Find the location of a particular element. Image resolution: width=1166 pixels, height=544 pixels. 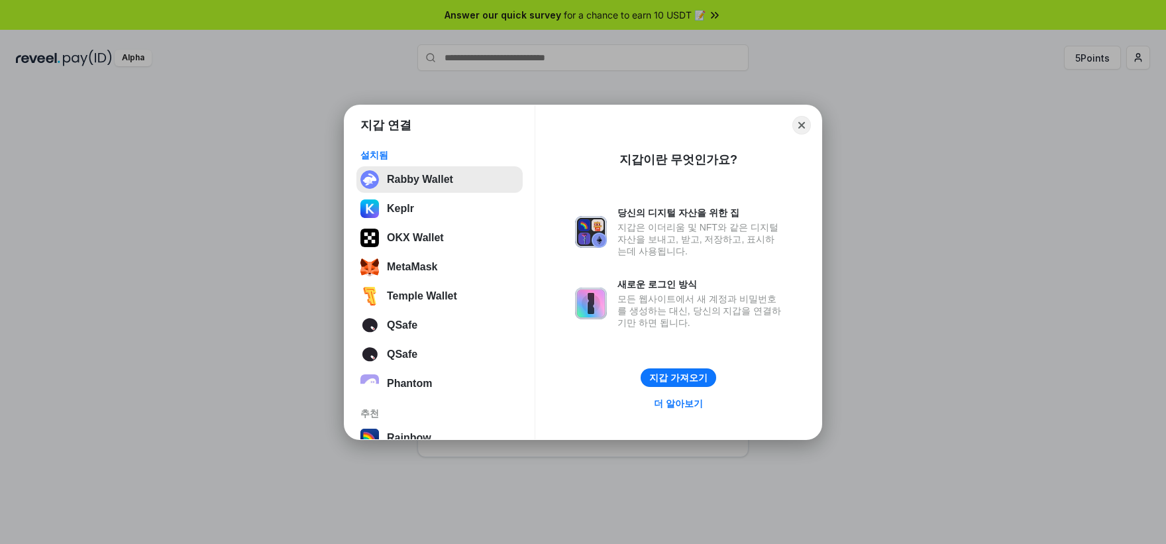

button: Rabby Wallet is located at coordinates (439, 179).